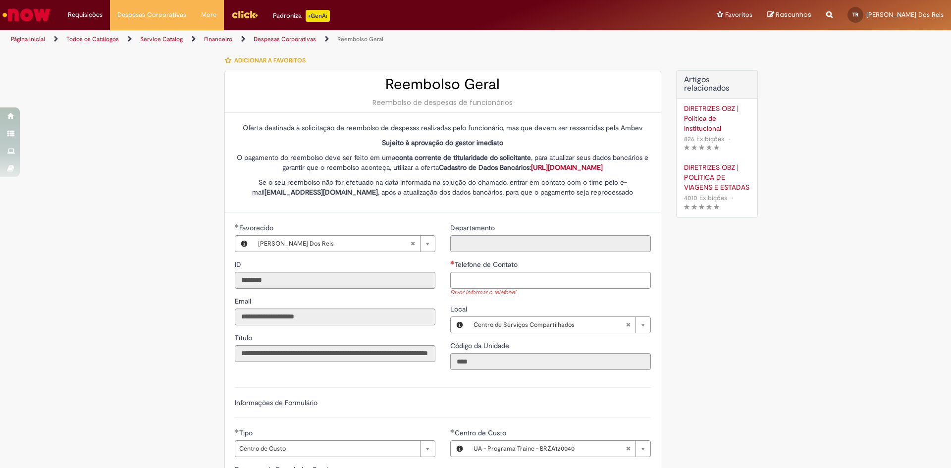 Image resolution: width=951 pixels, height=468 pixels. I want to click on div: Reembolso de despesas de funcionários, so click(443, 102).